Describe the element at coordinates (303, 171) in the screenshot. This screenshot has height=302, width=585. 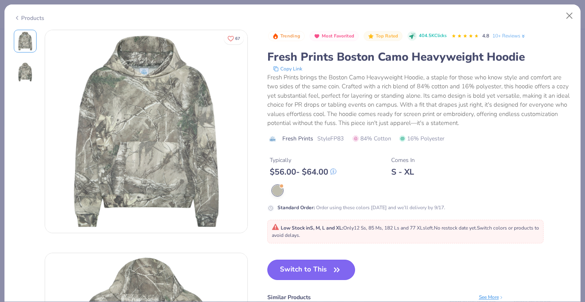
I see `div: $ 56.00 - $ 64.00` at that location.